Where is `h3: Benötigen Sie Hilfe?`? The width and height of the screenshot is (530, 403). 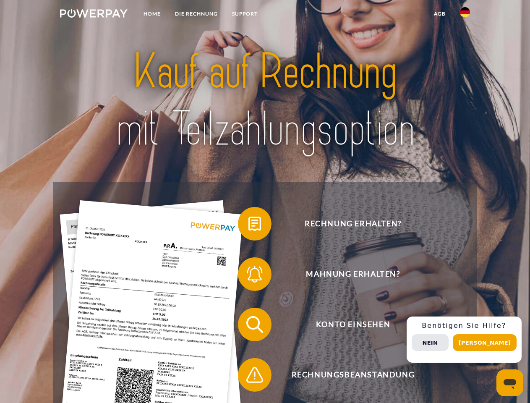
h3: Benötigen Sie Hilfe? is located at coordinates (464, 326).